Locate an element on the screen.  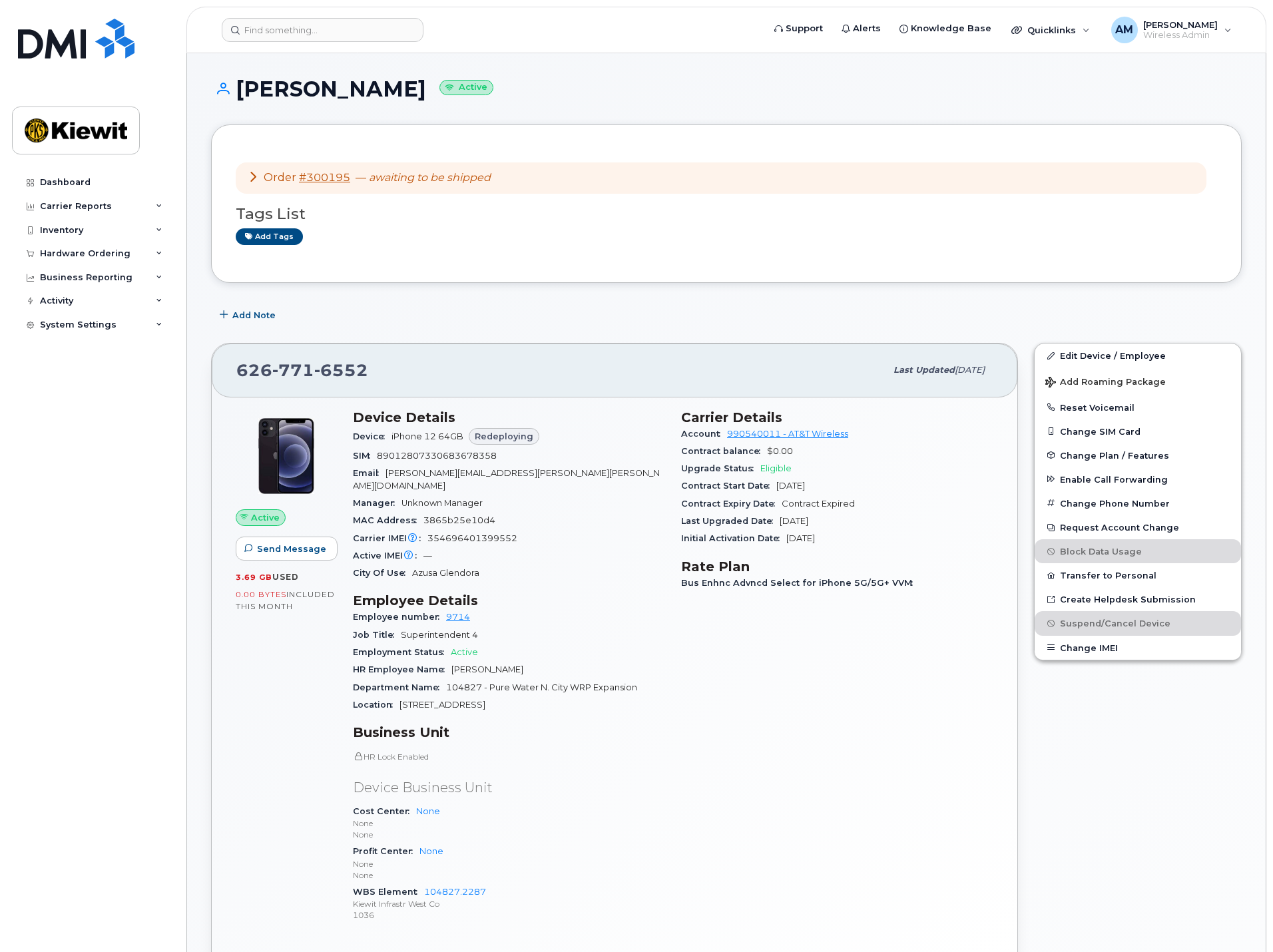
img: iPhone_12.jpg is located at coordinates (286, 455).